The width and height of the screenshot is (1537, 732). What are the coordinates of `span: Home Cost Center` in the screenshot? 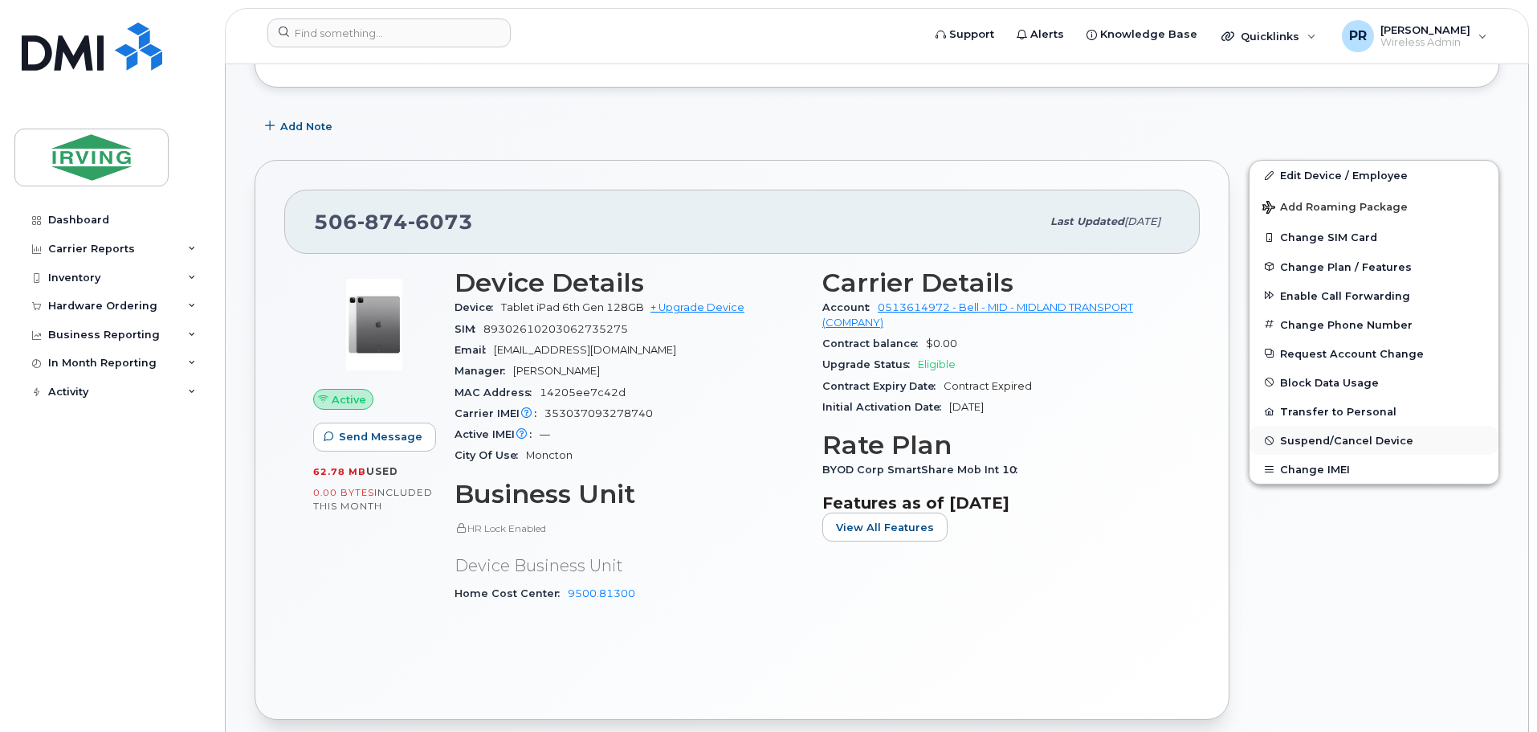 It's located at (511, 593).